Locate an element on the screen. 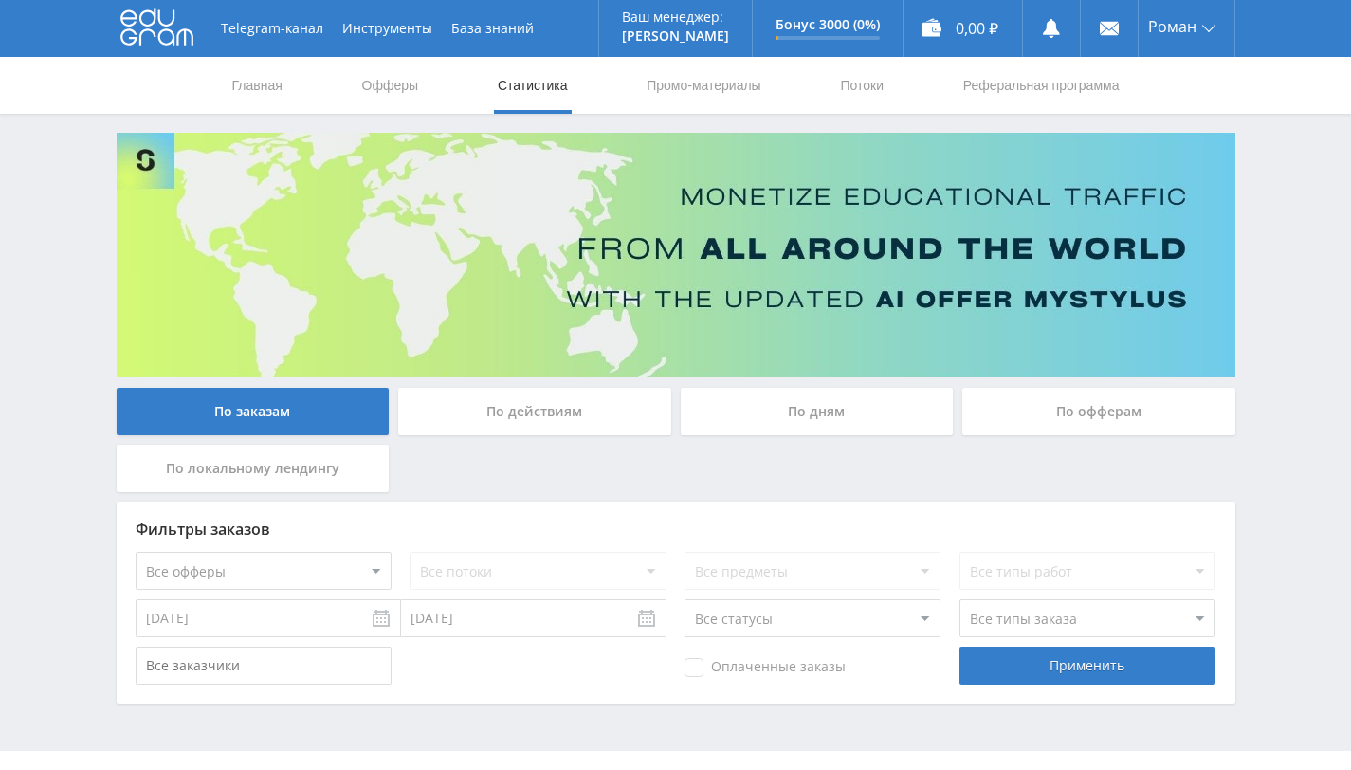 This screenshot has height=770, width=1351. div: По заказам is located at coordinates (253, 411).